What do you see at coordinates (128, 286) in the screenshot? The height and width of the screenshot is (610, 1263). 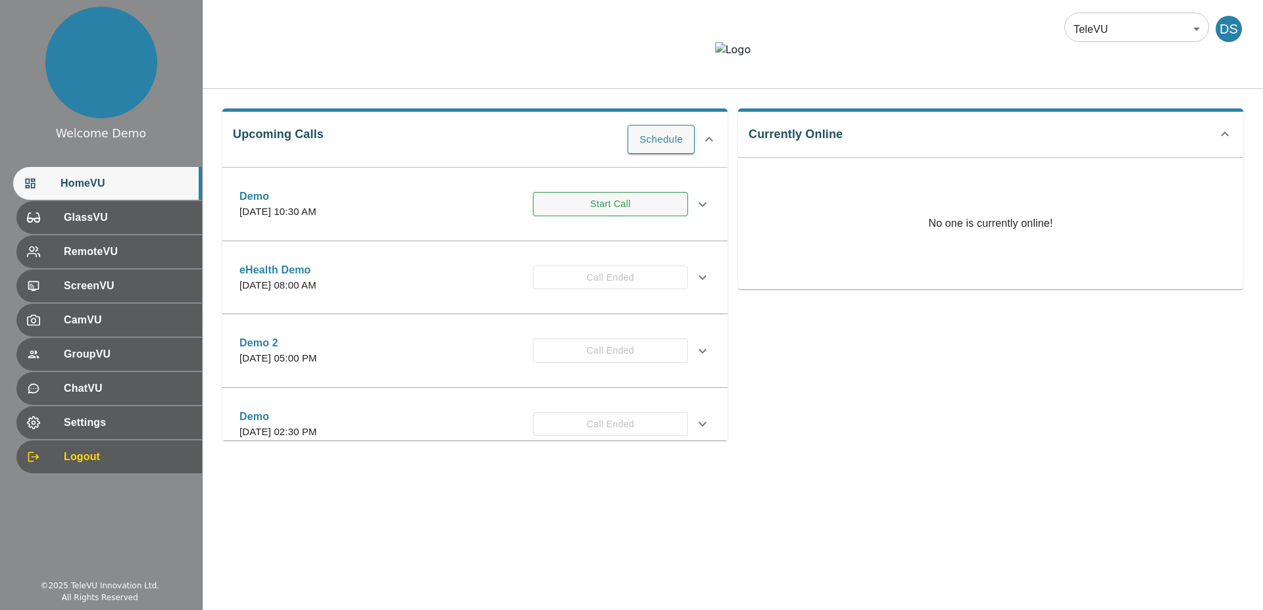 I see `span: ScreenVU` at bounding box center [128, 286].